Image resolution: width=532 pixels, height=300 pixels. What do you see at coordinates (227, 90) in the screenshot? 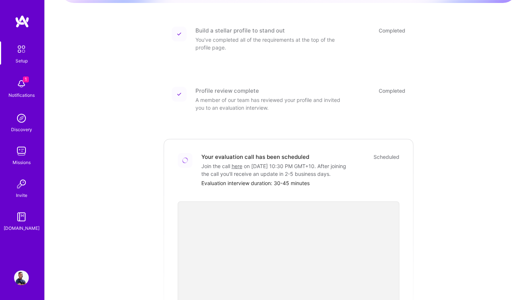
I see `div: Profile review complete` at bounding box center [227, 90].